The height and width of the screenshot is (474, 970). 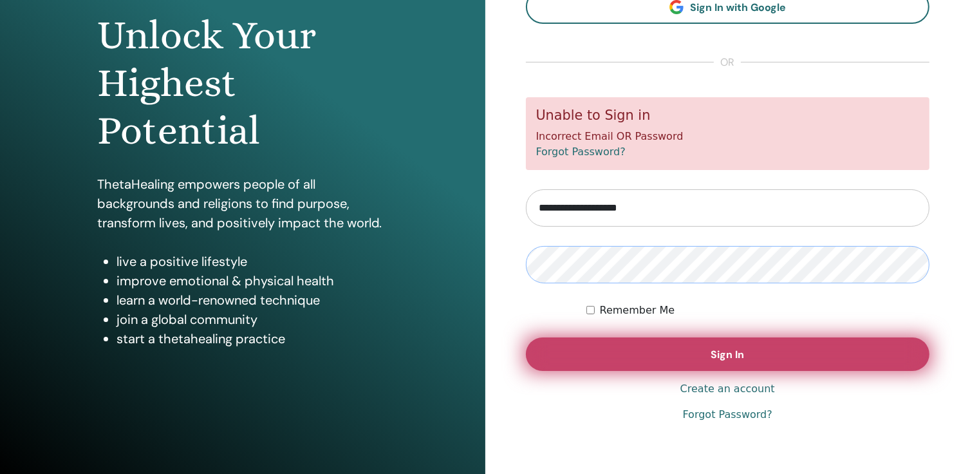 What do you see at coordinates (727, 389) in the screenshot?
I see `a: Create an account` at bounding box center [727, 389].